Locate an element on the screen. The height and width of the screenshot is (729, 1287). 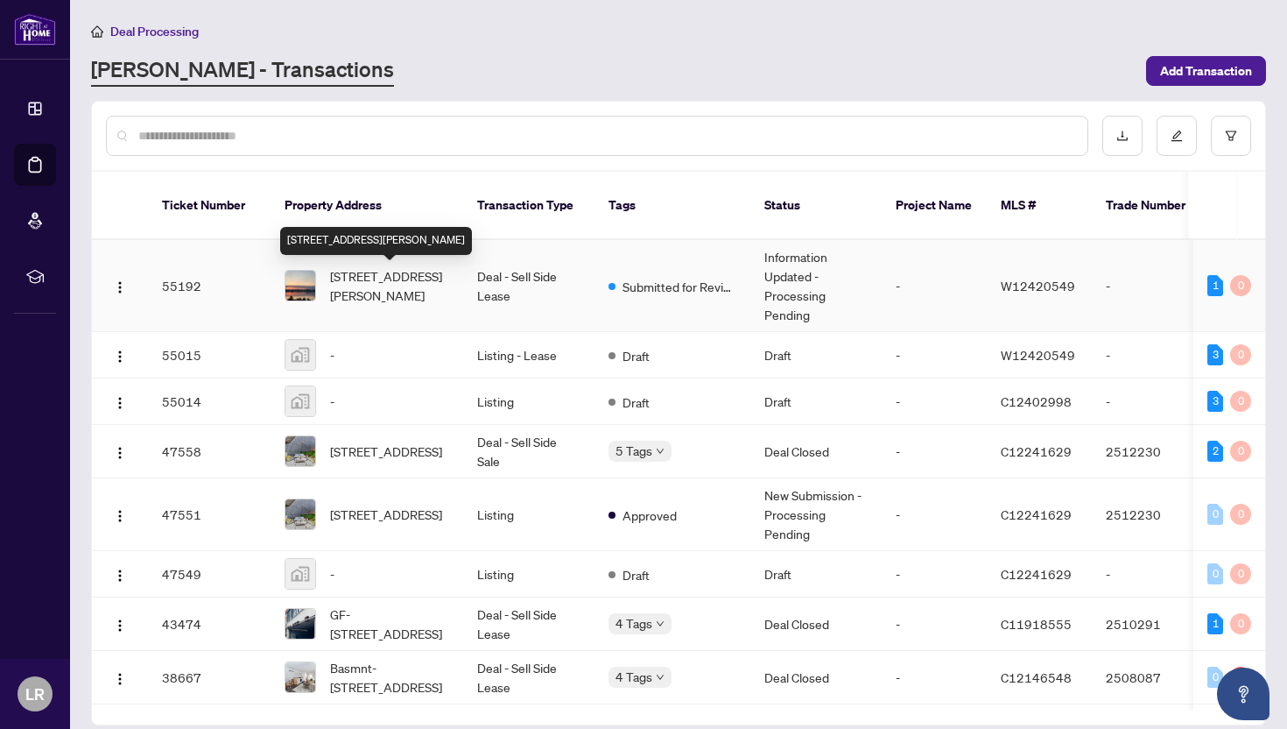
th: Trade Number is located at coordinates (1153, 206).